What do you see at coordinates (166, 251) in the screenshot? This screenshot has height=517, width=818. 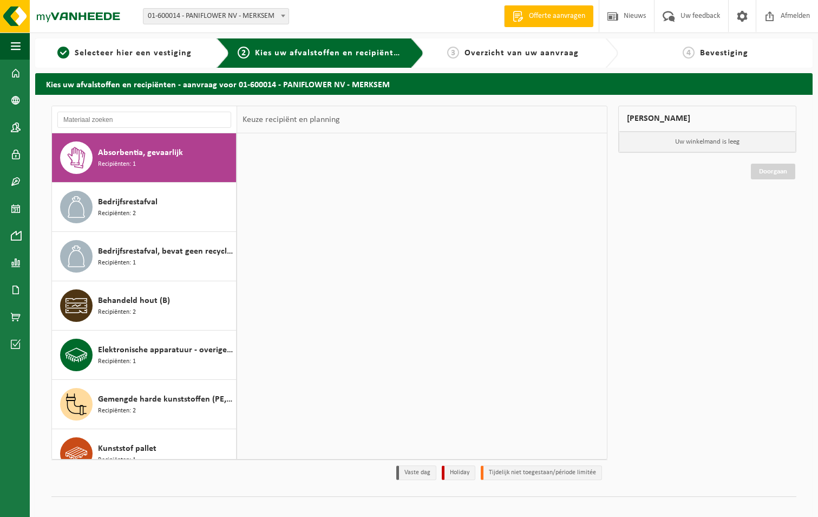 I see `span: Bedrijfsrestafval, bevat geen recycleerbare fracties, verbrandbaar na verkleining` at bounding box center [166, 251].